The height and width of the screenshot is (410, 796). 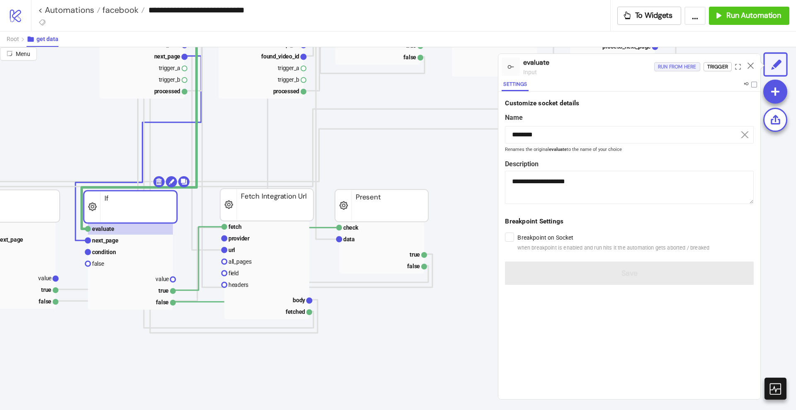 I want to click on div: Trigger, so click(x=718, y=67).